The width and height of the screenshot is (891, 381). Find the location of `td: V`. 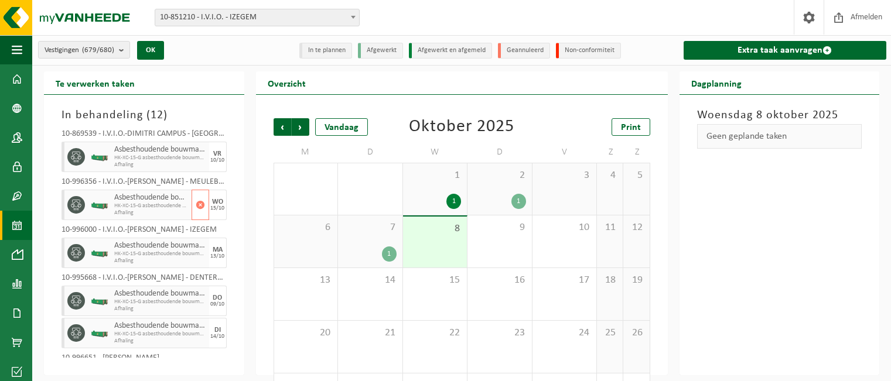

td: V is located at coordinates (565, 152).